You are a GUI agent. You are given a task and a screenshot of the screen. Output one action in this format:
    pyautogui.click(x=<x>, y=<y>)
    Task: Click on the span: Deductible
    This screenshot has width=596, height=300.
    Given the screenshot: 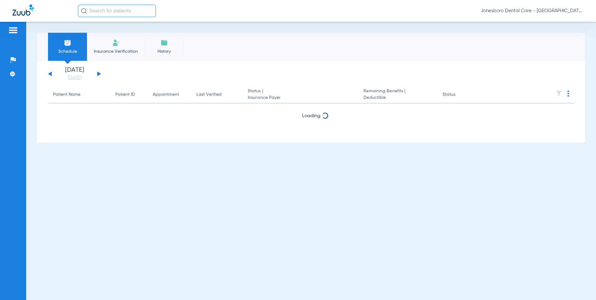 What is the action you would take?
    pyautogui.click(x=398, y=98)
    